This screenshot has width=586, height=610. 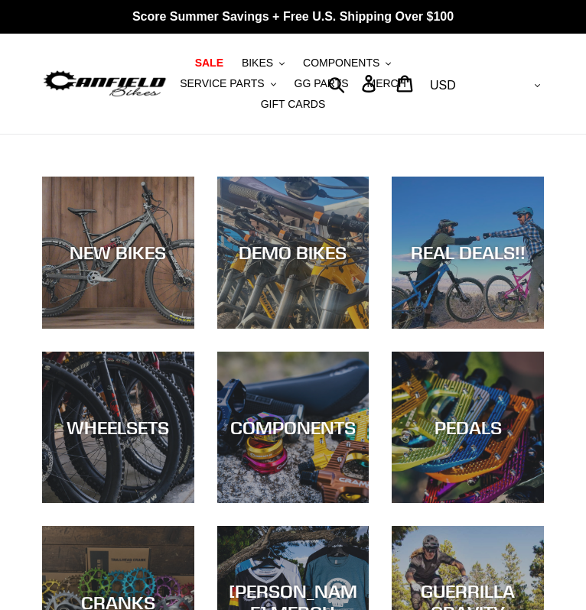 What do you see at coordinates (293, 104) in the screenshot?
I see `a: GIFT CARDS` at bounding box center [293, 104].